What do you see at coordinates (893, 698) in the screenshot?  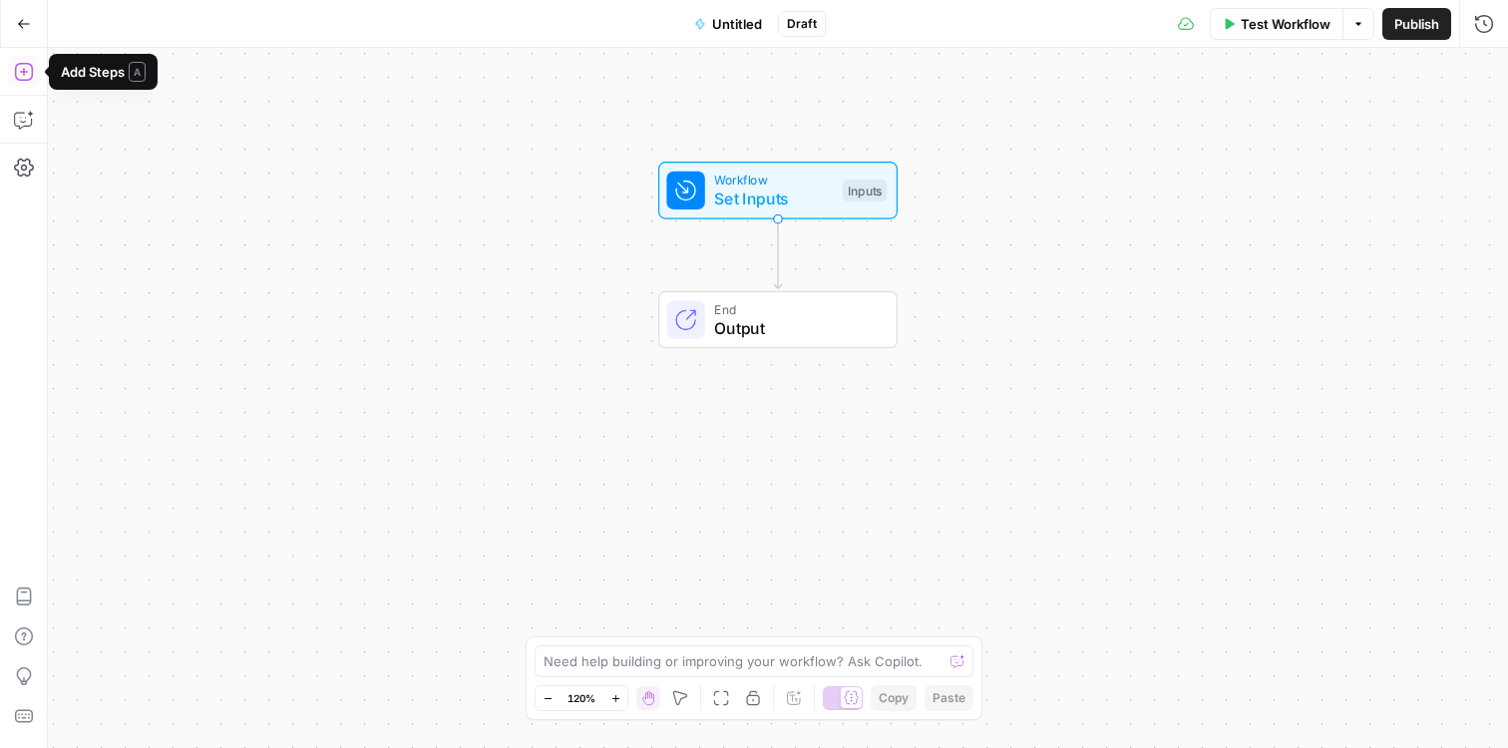 I see `button: Copy` at bounding box center [893, 698].